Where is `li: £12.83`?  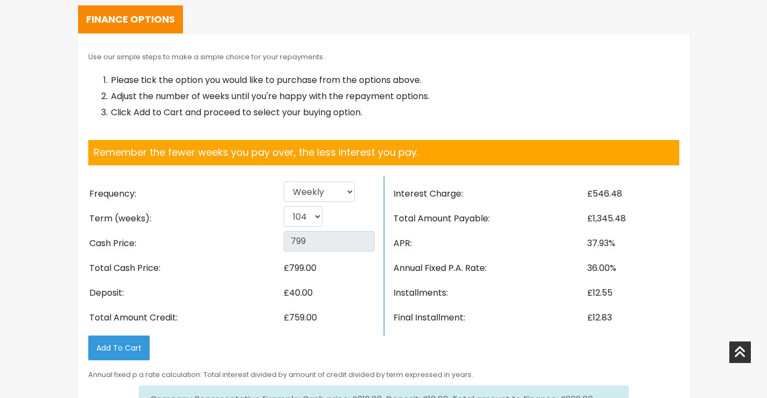
li: £12.83 is located at coordinates (633, 318).